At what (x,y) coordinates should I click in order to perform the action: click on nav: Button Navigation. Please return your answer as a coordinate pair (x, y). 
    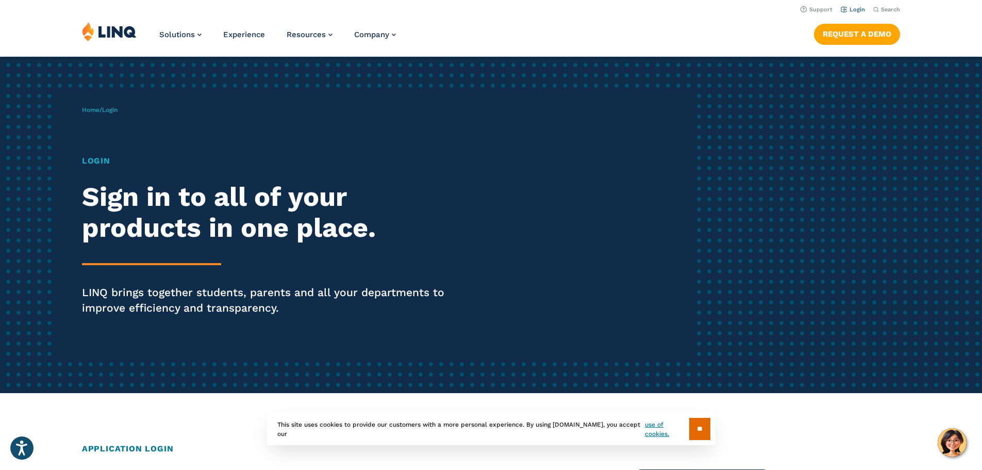
    Looking at the image, I should click on (857, 33).